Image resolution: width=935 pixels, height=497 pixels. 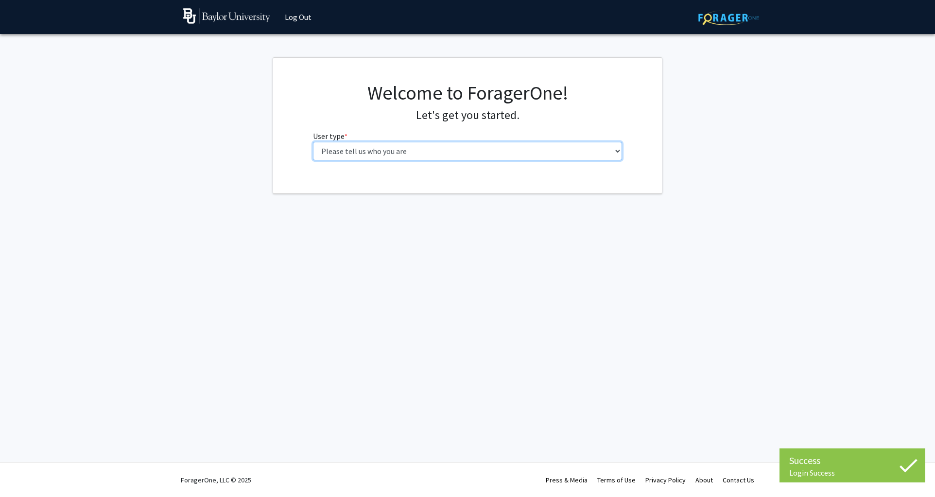 I want to click on img: ForagerOne Logo, so click(x=728, y=17).